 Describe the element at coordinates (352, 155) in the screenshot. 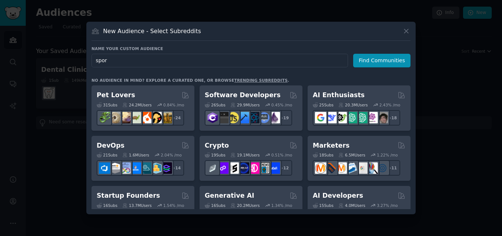

I see `div: 6.5M Users` at that location.